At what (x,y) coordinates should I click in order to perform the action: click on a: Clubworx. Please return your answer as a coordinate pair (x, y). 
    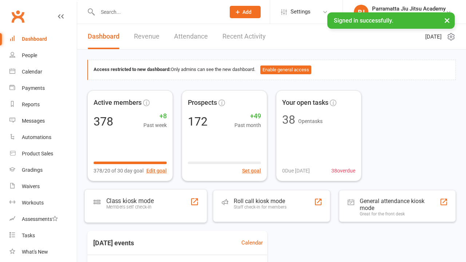
    Looking at the image, I should click on (18, 16).